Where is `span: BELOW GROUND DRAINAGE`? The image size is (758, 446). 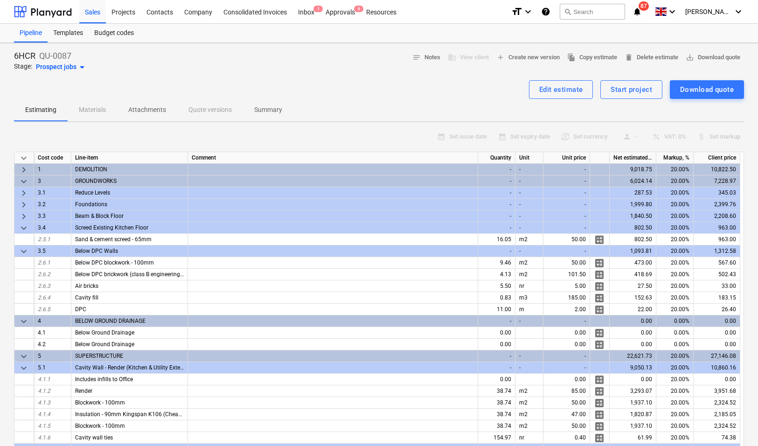
span: BELOW GROUND DRAINAGE is located at coordinates (110, 321).